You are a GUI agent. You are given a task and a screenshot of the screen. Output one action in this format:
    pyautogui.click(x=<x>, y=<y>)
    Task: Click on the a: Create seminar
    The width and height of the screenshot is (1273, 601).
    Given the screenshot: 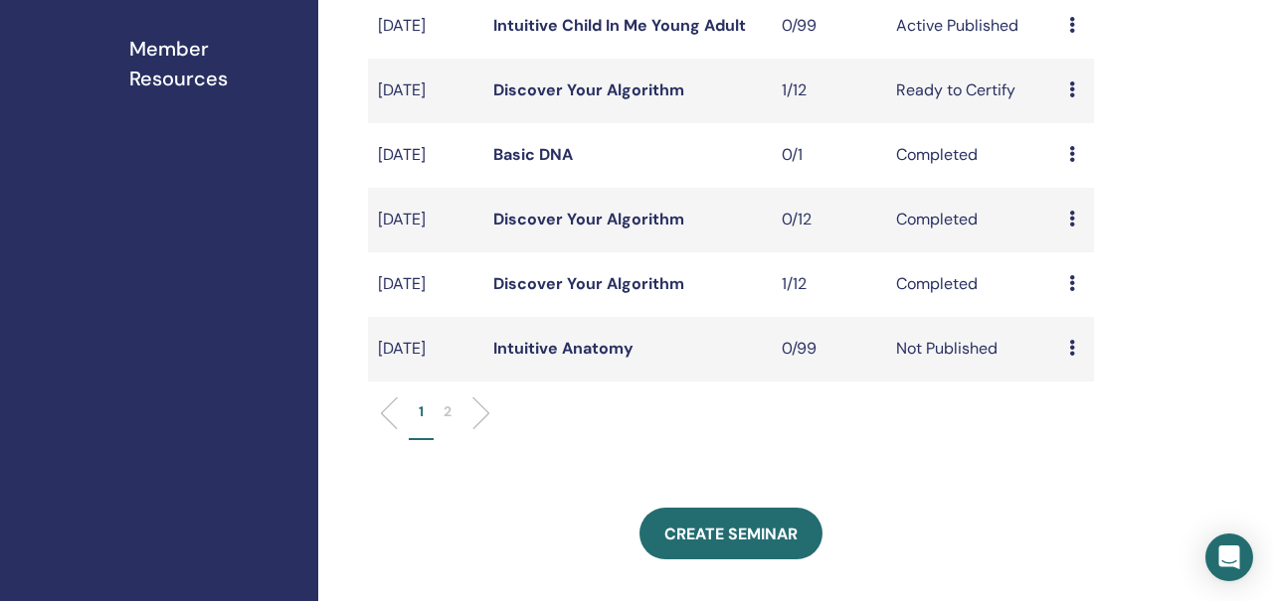 What is the action you would take?
    pyautogui.click(x=731, y=534)
    